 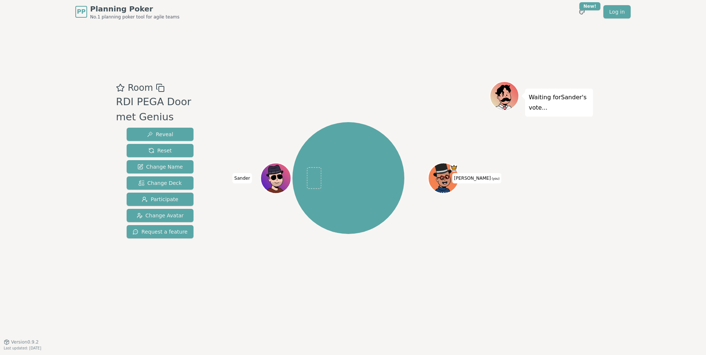 I want to click on span: No.1 planning poker tool for agile teams, so click(x=135, y=17).